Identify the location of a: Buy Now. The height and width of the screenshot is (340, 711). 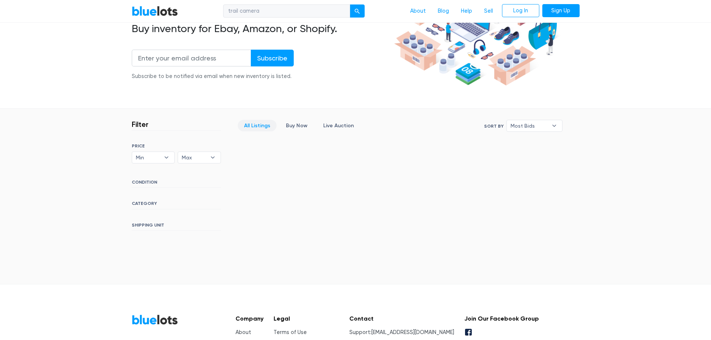
(297, 125).